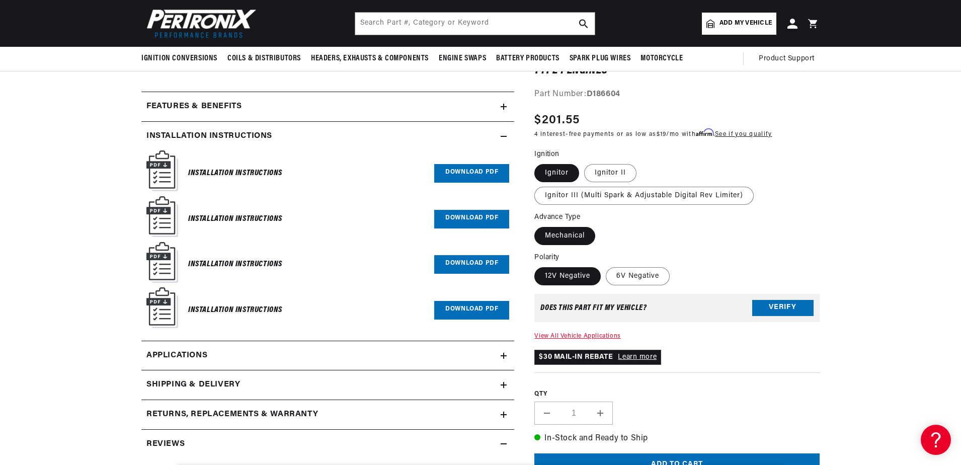  What do you see at coordinates (179, 58) in the screenshot?
I see `span: Ignition Conversions` at bounding box center [179, 58].